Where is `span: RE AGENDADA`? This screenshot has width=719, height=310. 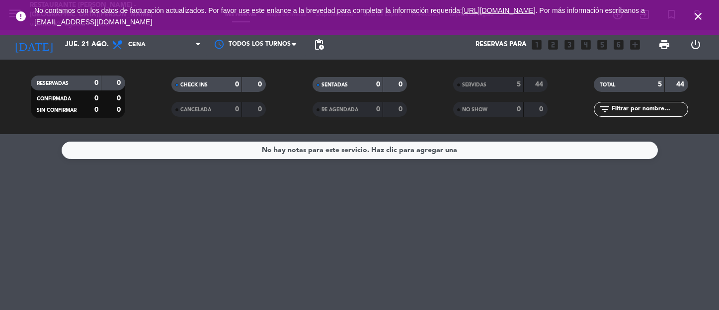
span: RE AGENDADA is located at coordinates (340, 110).